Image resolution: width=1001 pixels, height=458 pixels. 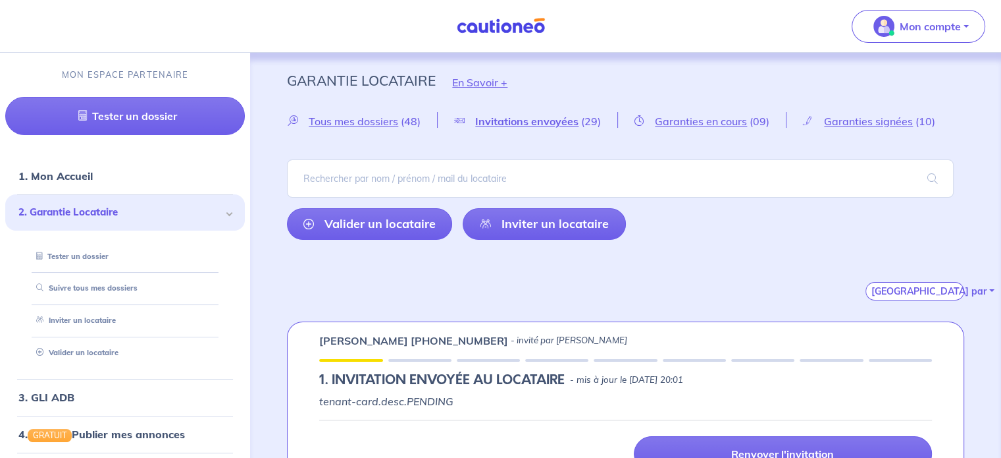 What do you see at coordinates (55, 176) in the screenshot?
I see `a: 1. Mon Accueil` at bounding box center [55, 176].